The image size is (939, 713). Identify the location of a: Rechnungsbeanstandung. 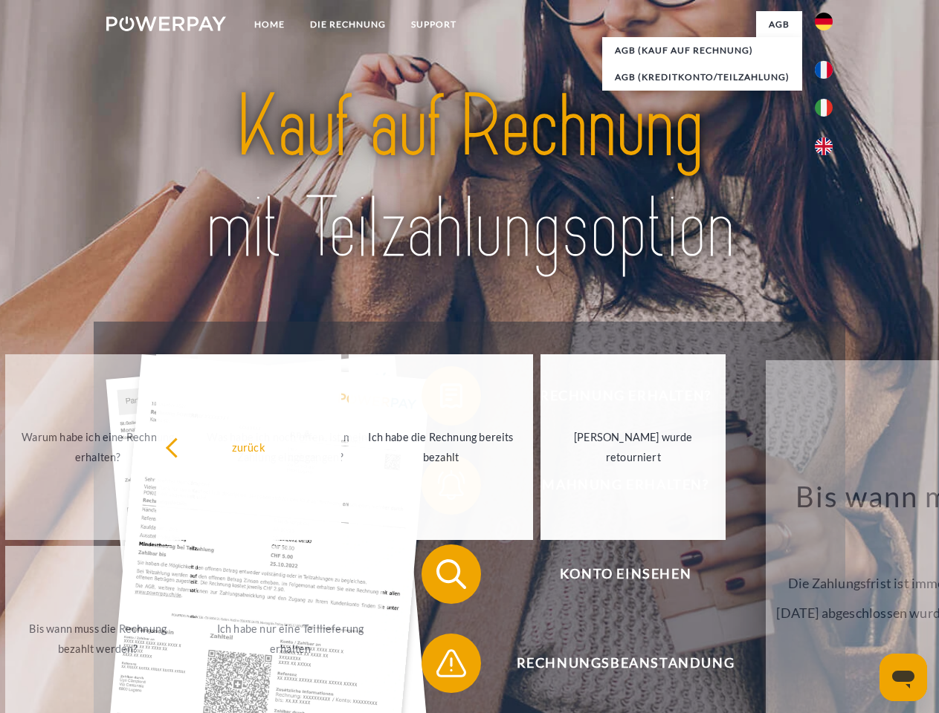
(615, 664).